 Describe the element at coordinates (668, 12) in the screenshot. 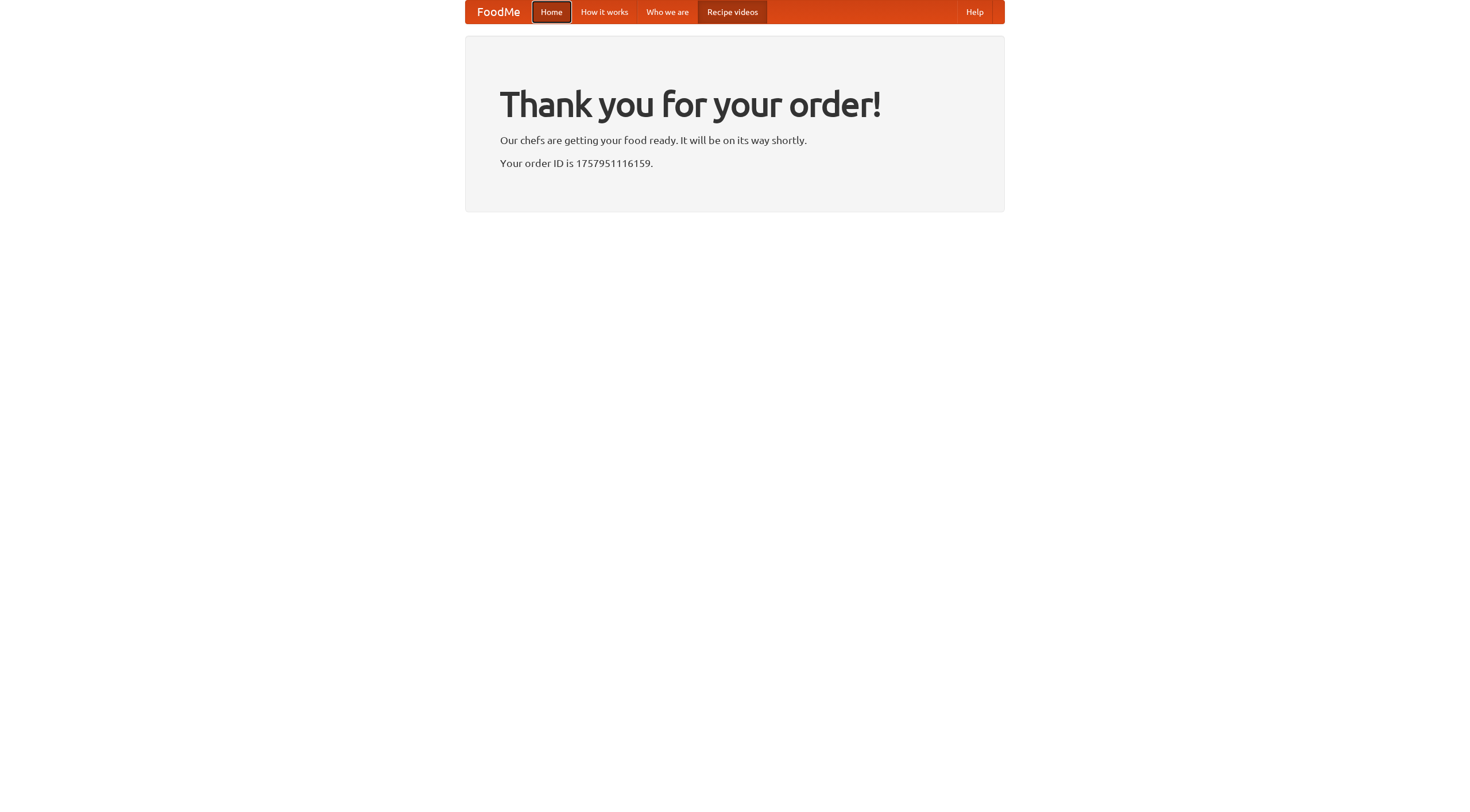

I see `a: Who we are` at that location.